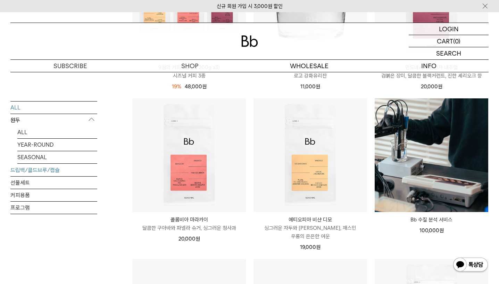 This screenshot has height=284, width=499. I want to click on div: 19%, so click(176, 86).